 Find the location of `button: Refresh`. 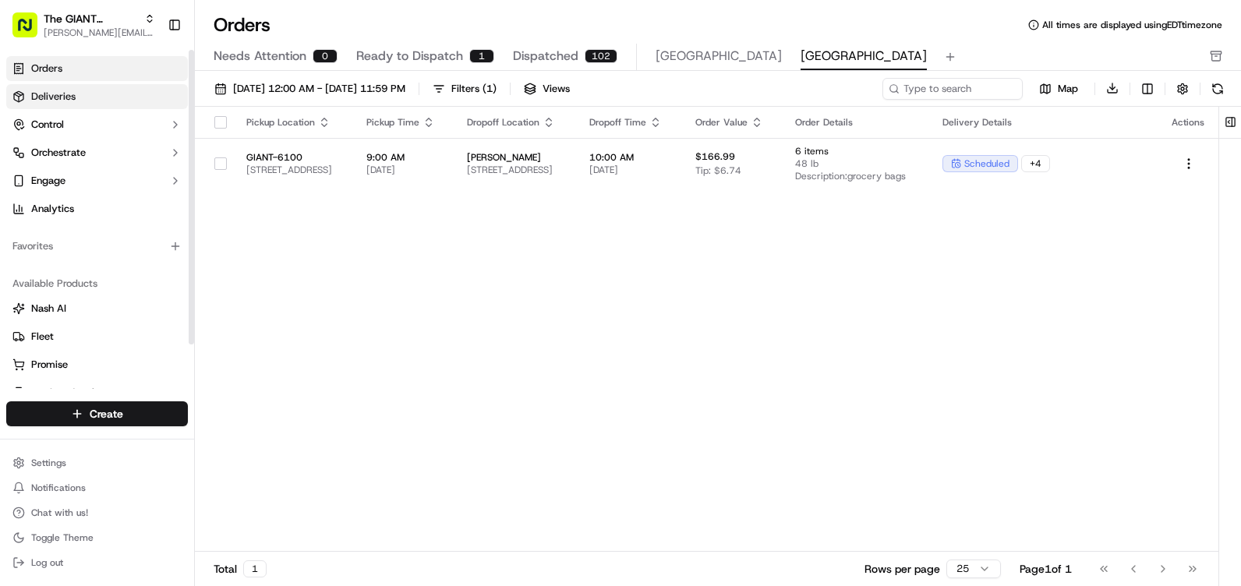

button: Refresh is located at coordinates (1217, 89).